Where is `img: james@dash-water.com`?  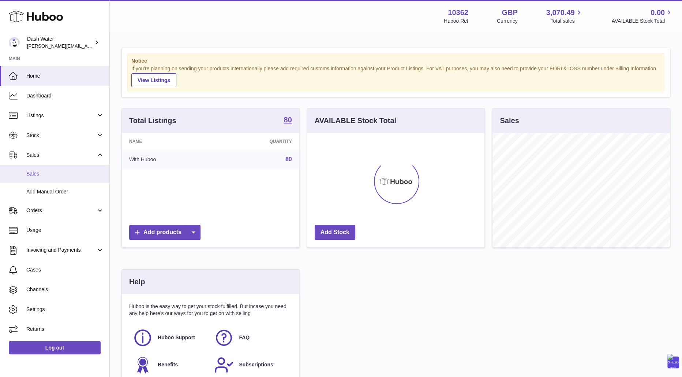
img: james@dash-water.com is located at coordinates (14, 42).